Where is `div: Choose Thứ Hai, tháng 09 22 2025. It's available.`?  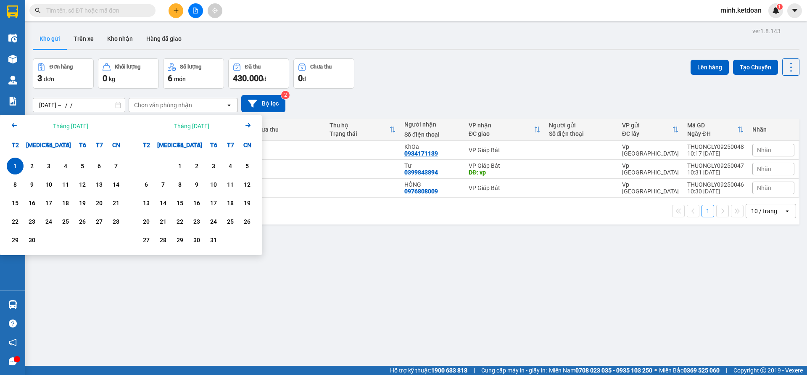 div: Choose Thứ Hai, tháng 09 22 2025. It's available. is located at coordinates (15, 221).